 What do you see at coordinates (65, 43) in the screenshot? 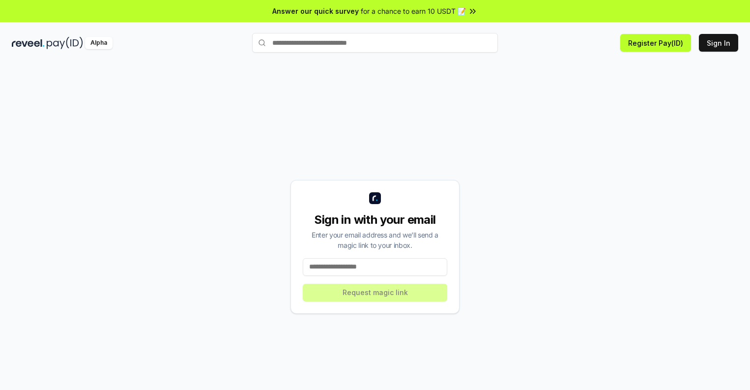
I see `img: pay_id` at bounding box center [65, 43].